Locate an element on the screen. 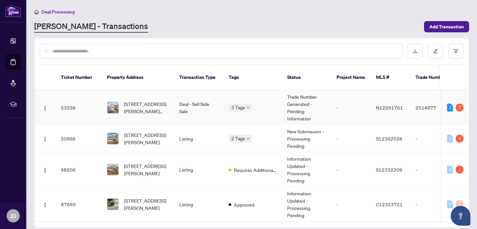  span: Deal Processing is located at coordinates (58, 12).